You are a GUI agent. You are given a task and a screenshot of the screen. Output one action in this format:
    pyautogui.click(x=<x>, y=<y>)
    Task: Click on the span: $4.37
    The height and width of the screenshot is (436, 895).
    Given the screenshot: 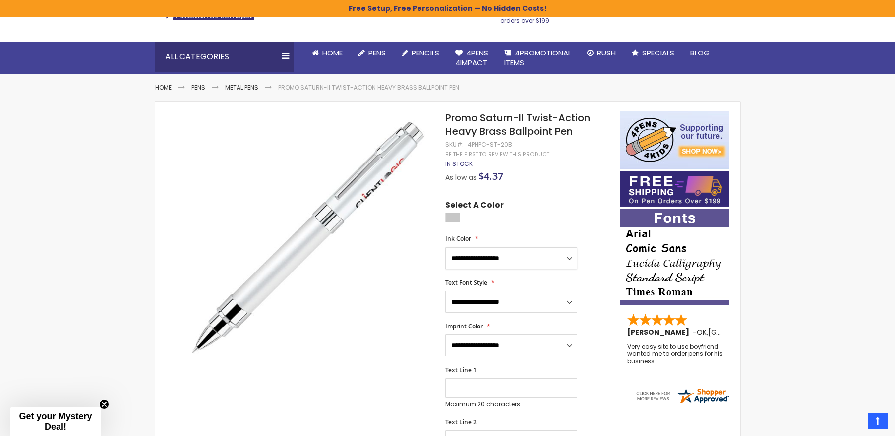 What is the action you would take?
    pyautogui.click(x=491, y=176)
    